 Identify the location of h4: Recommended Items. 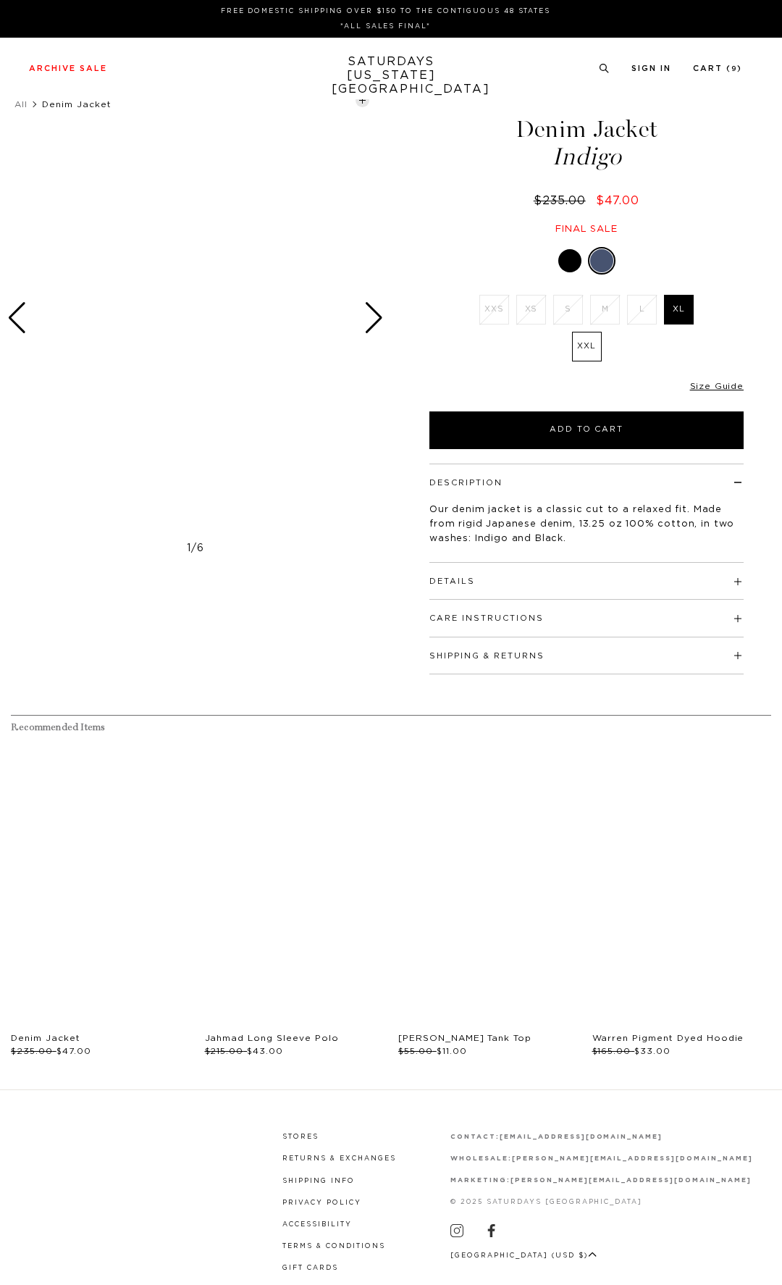
(391, 727).